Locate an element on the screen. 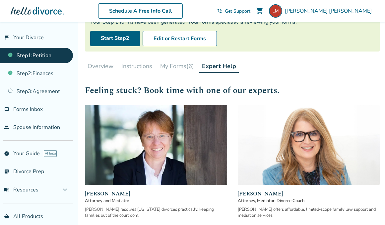 Image resolution: width=385 pixels, height=225 pixels. button: My Forms(6) is located at coordinates (177, 66).